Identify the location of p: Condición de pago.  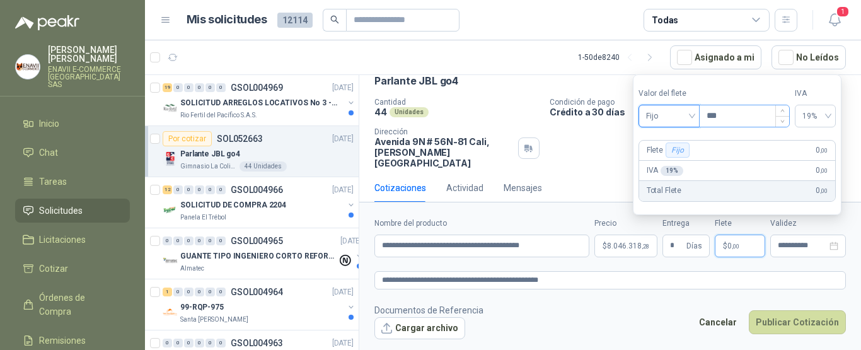
(703, 102).